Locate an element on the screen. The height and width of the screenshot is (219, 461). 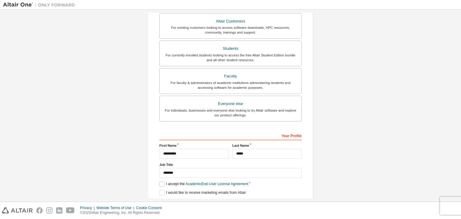
img: facebook.svg is located at coordinates (39, 210).